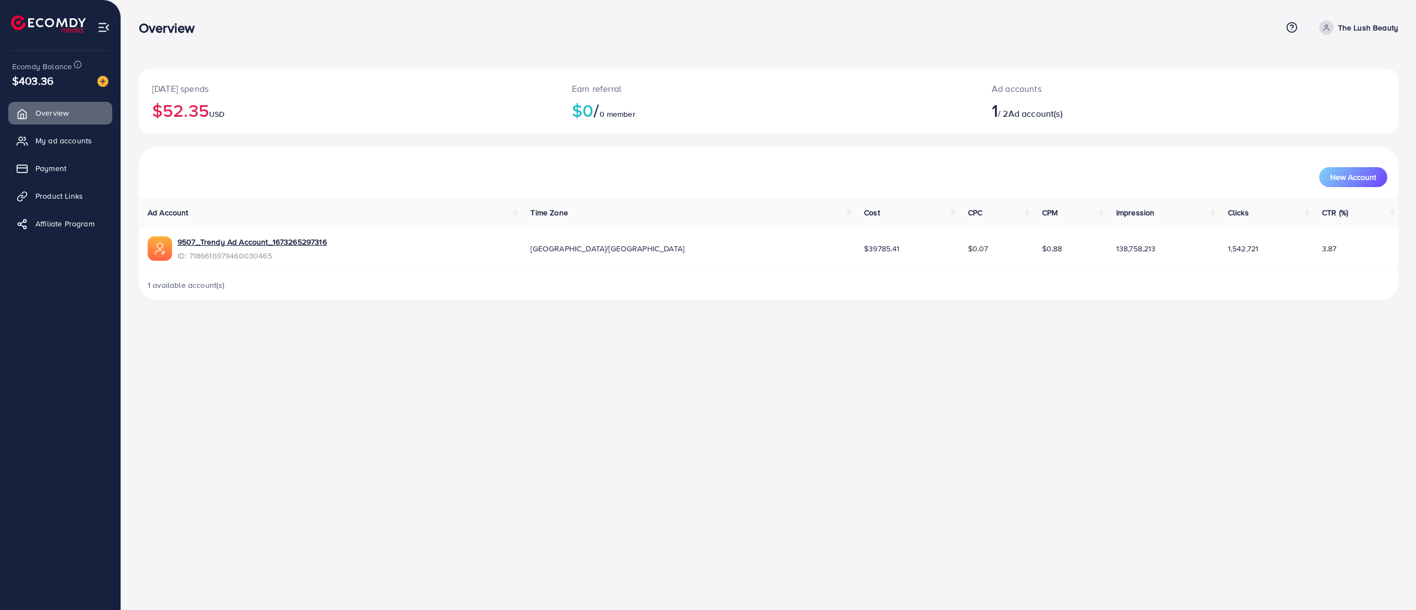 The width and height of the screenshot is (1416, 610). Describe the element at coordinates (60, 196) in the screenshot. I see `a: Product Links` at that location.